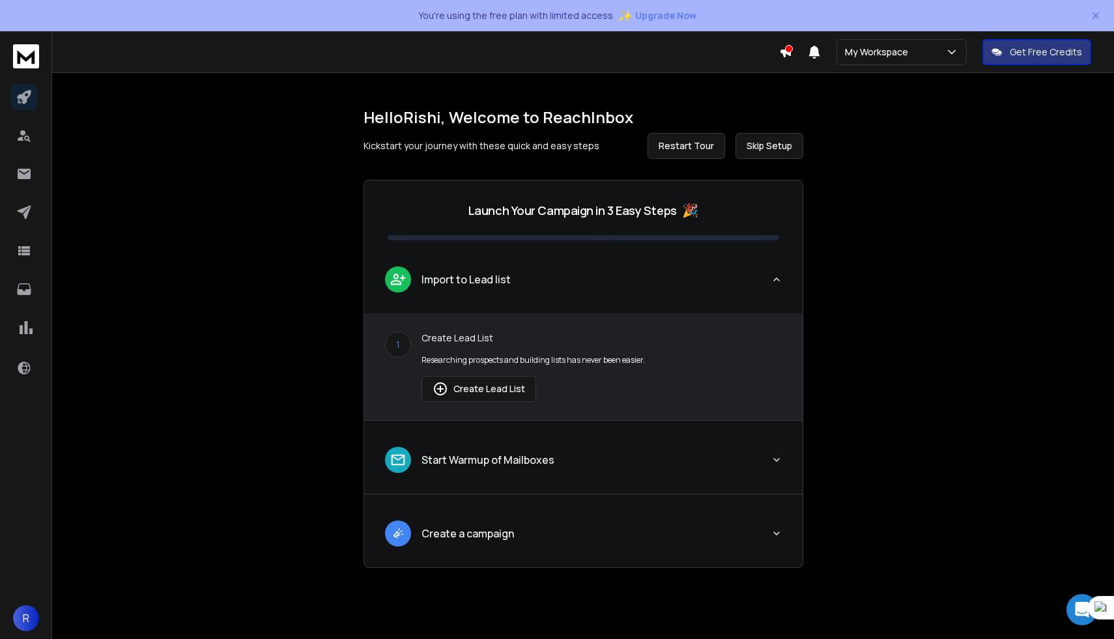 Image resolution: width=1114 pixels, height=639 pixels. I want to click on button: R, so click(26, 618).